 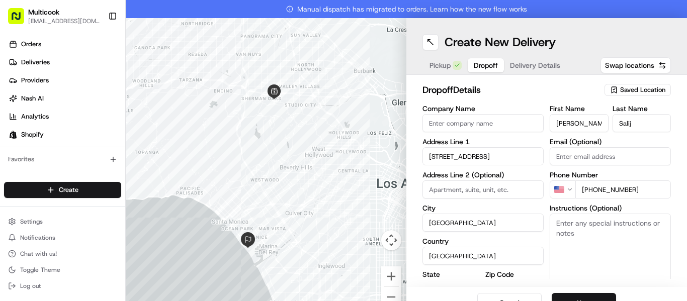 What do you see at coordinates (64, 44) in the screenshot?
I see `a: Orders` at bounding box center [64, 44].